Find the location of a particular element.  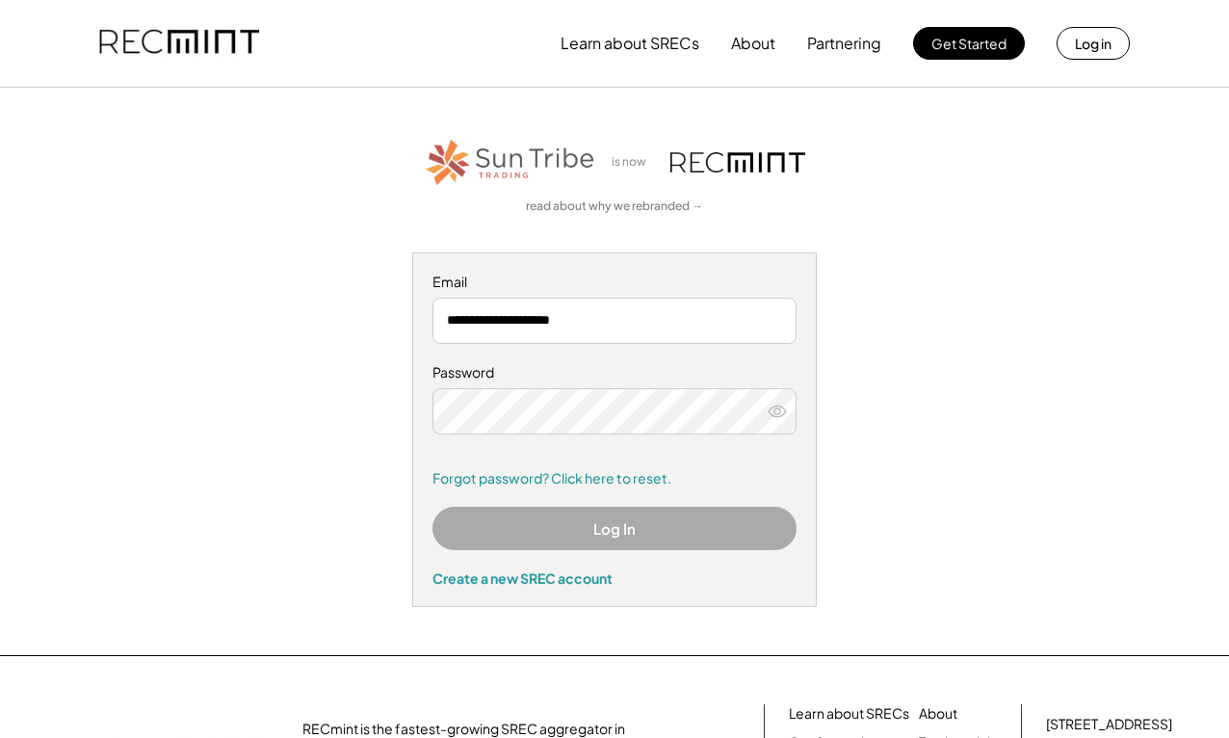

div: Create a new SREC account is located at coordinates (614, 578).